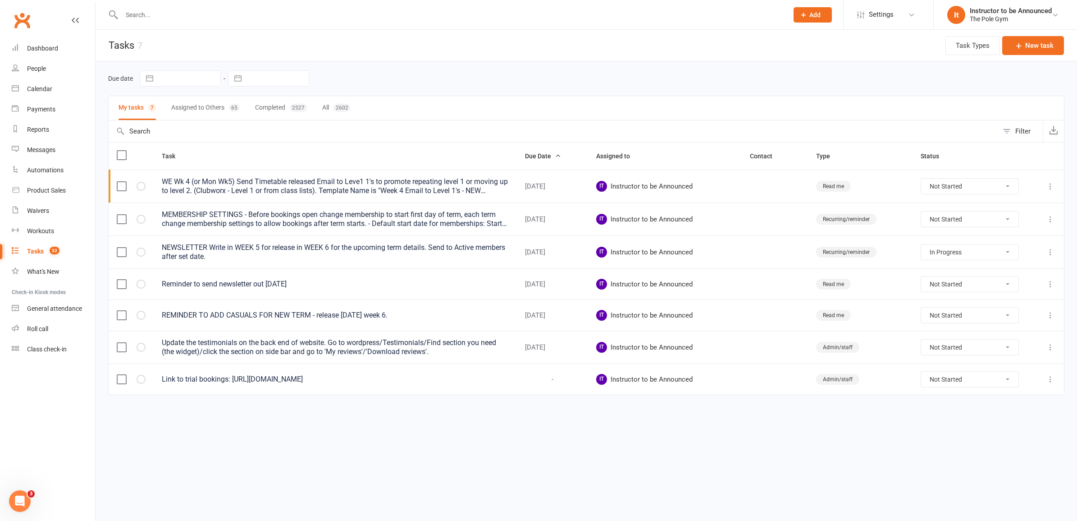 The image size is (1077, 521). I want to click on button: All2602, so click(336, 108).